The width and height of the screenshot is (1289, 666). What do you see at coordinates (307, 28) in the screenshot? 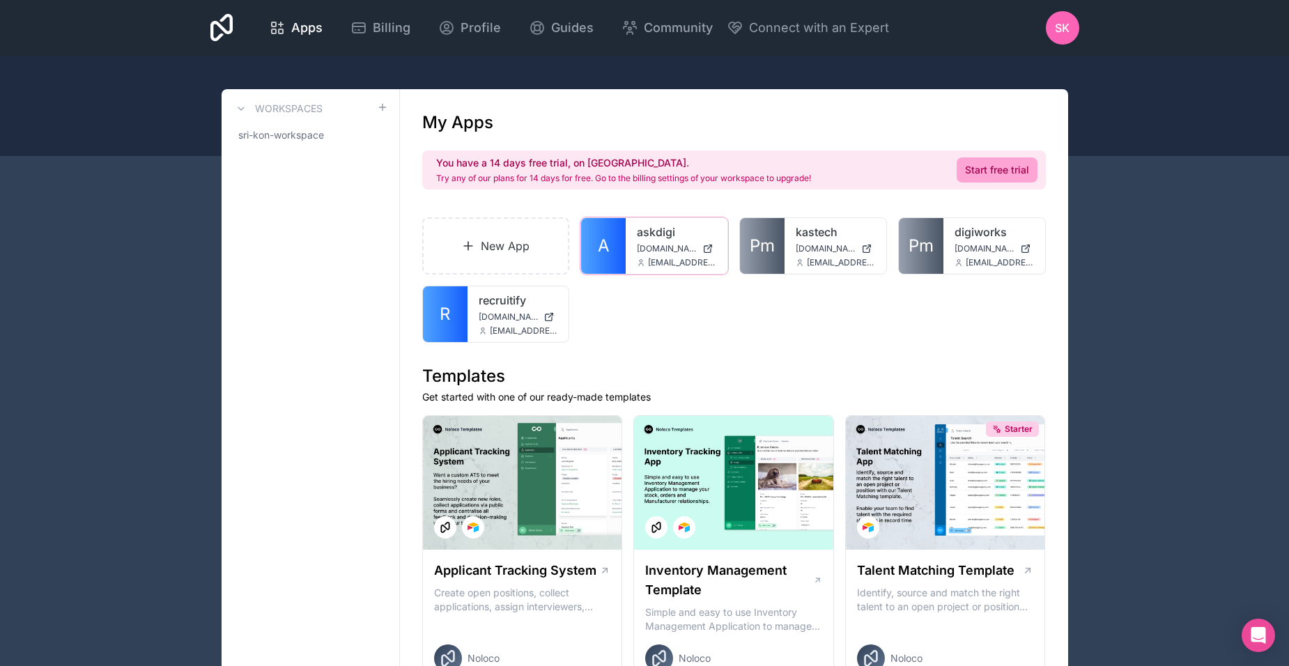
I see `span: Apps` at bounding box center [307, 28].